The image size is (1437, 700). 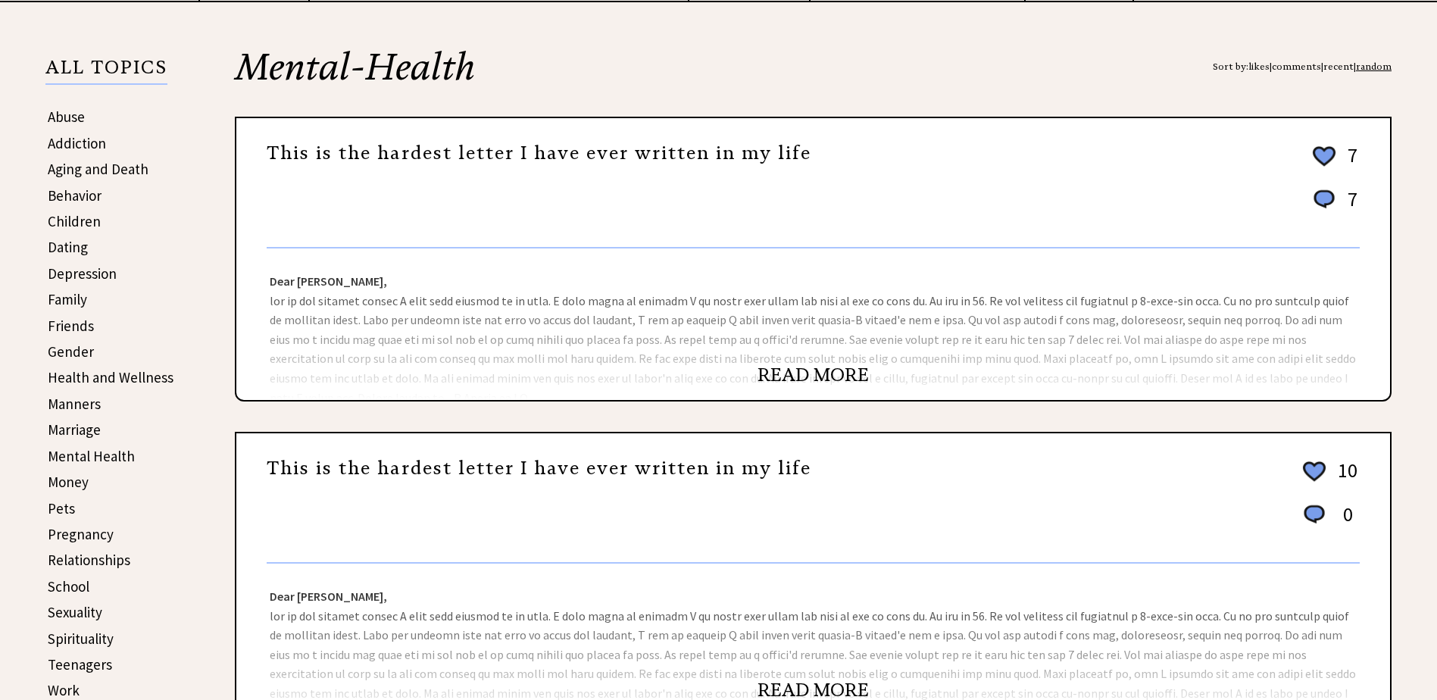 What do you see at coordinates (74, 195) in the screenshot?
I see `a: Behavior` at bounding box center [74, 195].